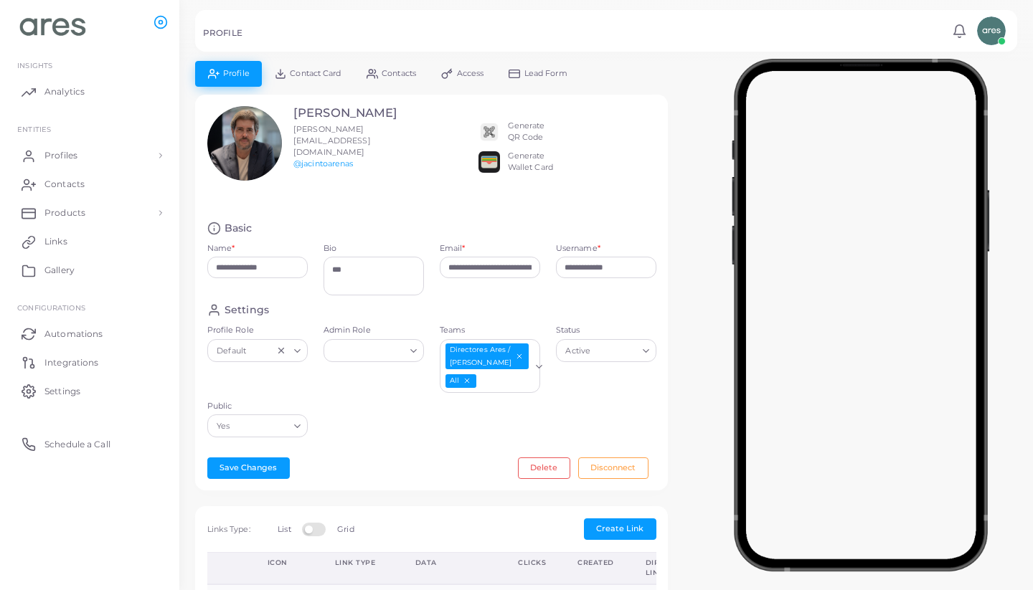 The width and height of the screenshot is (1033, 590). What do you see at coordinates (222, 33) in the screenshot?
I see `h5: PROFILE` at bounding box center [222, 33].